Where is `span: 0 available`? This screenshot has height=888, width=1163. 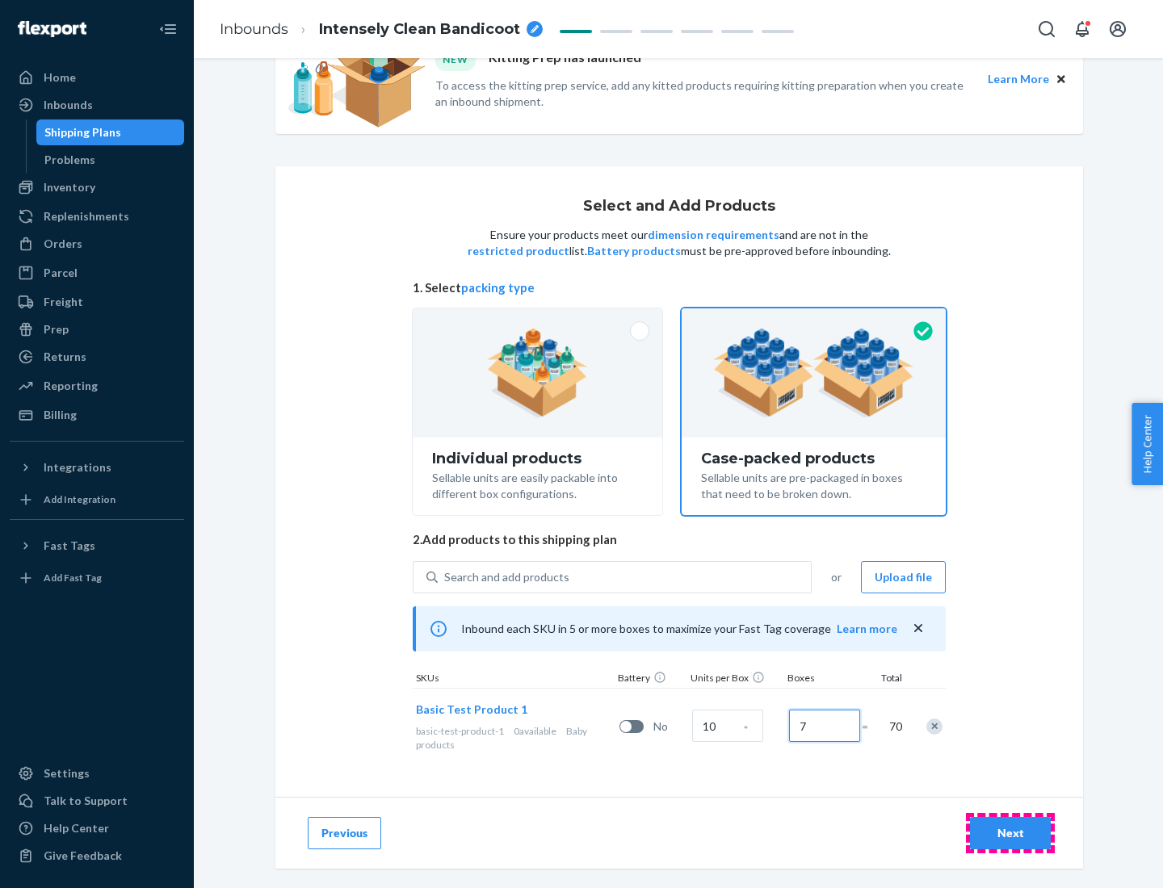 span: 0 available is located at coordinates (534, 731).